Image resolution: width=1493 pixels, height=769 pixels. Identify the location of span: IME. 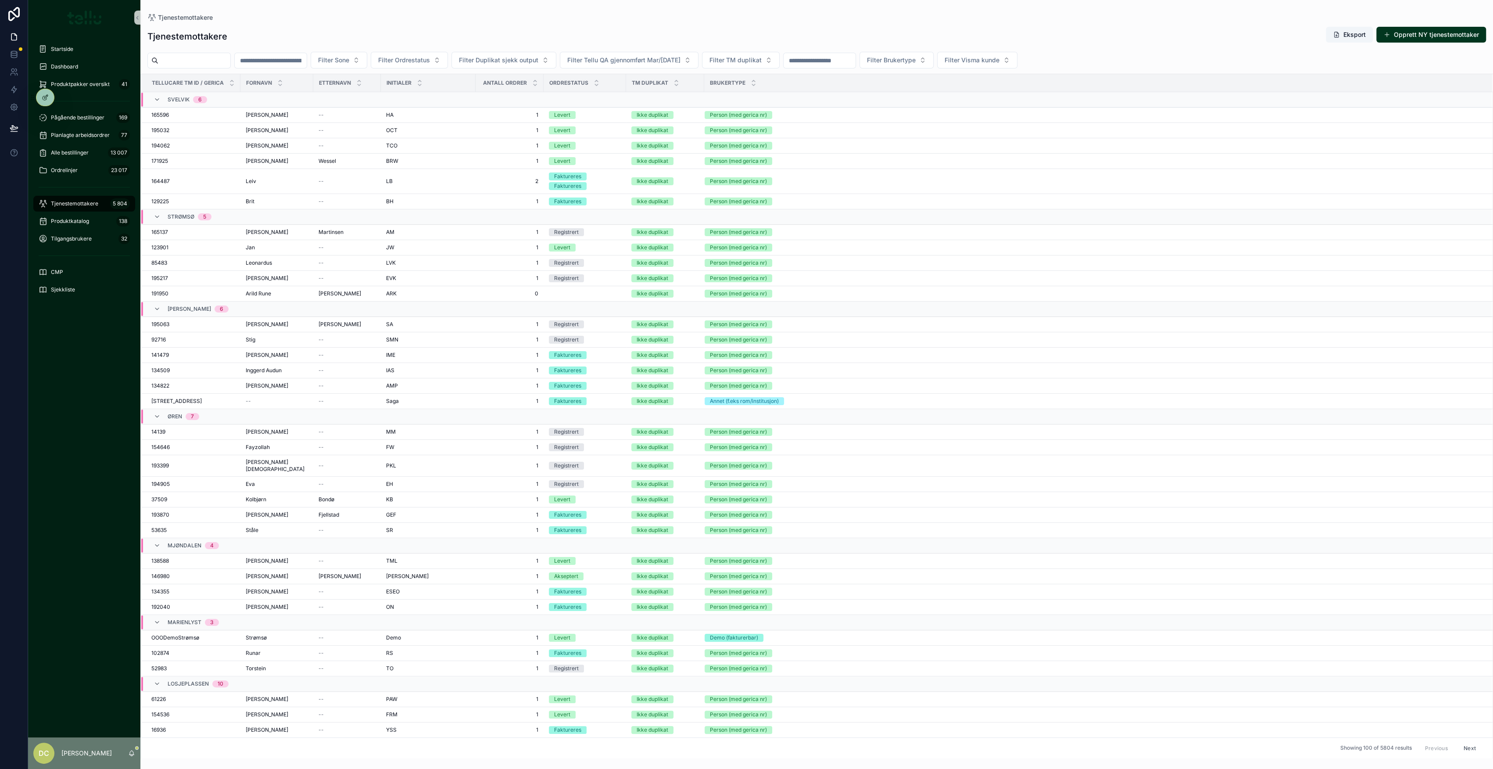
(391, 355).